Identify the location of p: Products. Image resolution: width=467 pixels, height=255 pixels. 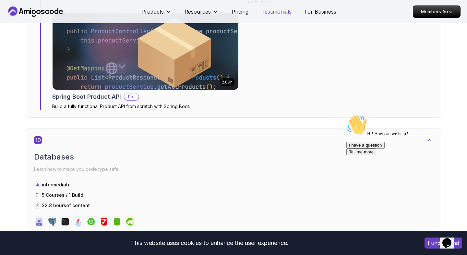
(152, 12).